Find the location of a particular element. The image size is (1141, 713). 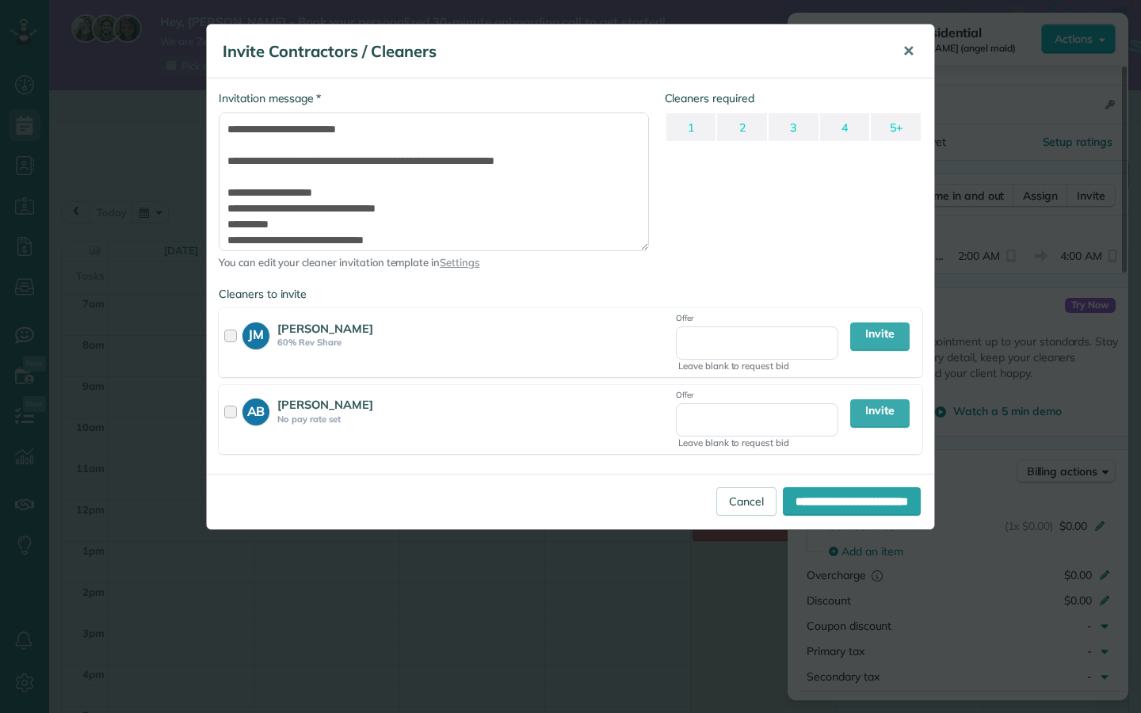

label: Cleaners to invite is located at coordinates (571, 294).